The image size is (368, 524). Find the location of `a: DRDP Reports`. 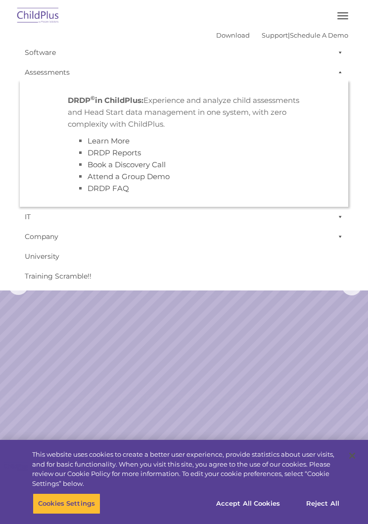

a: DRDP Reports is located at coordinates (114, 152).